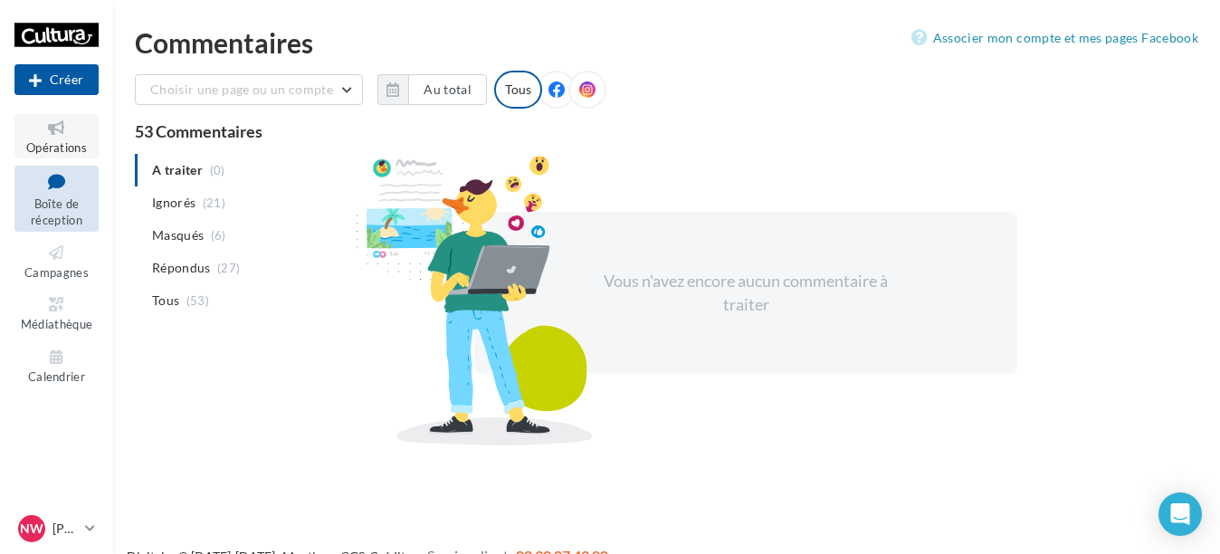 This screenshot has height=554, width=1220. What do you see at coordinates (174, 203) in the screenshot?
I see `span: Ignorés` at bounding box center [174, 203].